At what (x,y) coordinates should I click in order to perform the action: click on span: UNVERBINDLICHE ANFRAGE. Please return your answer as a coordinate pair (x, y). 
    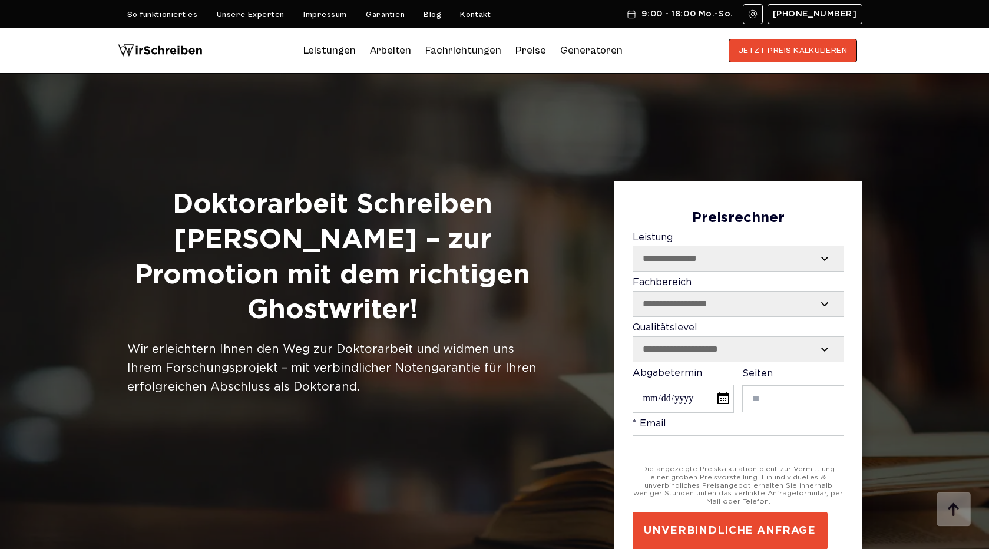
    Looking at the image, I should click on (730, 531).